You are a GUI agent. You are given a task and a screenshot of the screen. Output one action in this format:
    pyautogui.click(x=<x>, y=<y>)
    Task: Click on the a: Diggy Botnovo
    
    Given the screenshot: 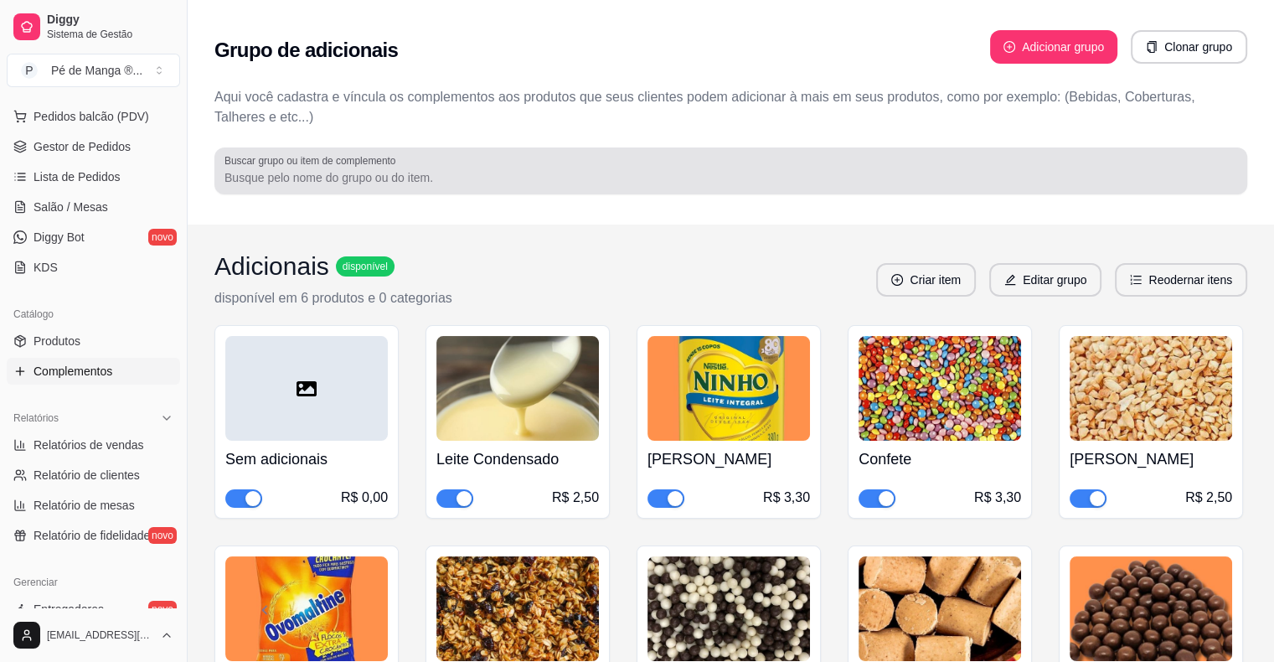 What is the action you would take?
    pyautogui.click(x=93, y=237)
    